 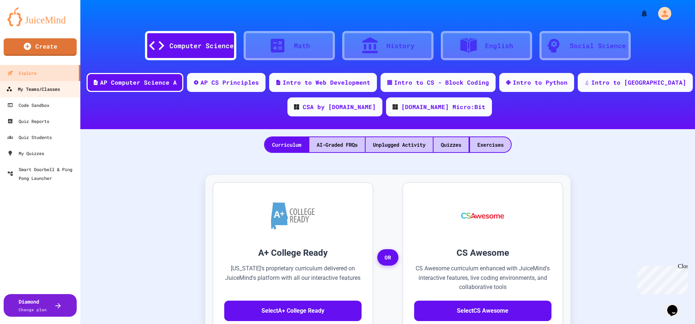 I want to click on div: Intro to Web Development, so click(x=326, y=83).